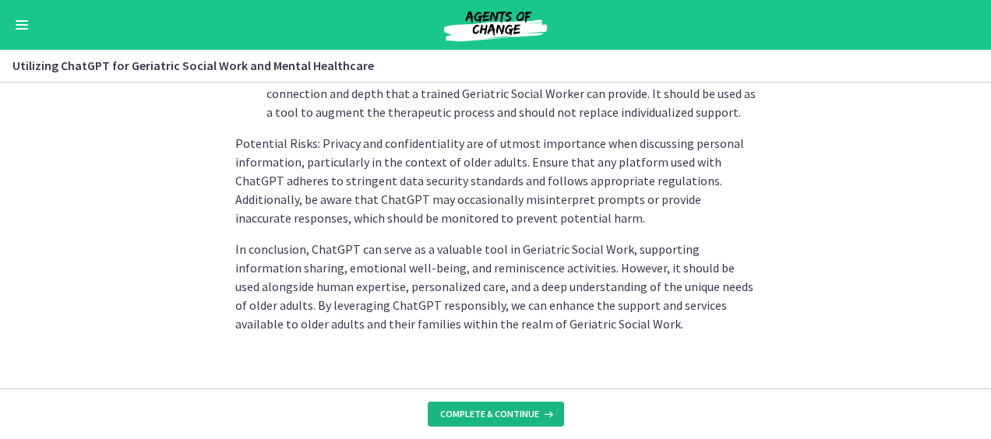  What do you see at coordinates (489, 414) in the screenshot?
I see `span: Complete & continue` at bounding box center [489, 414].